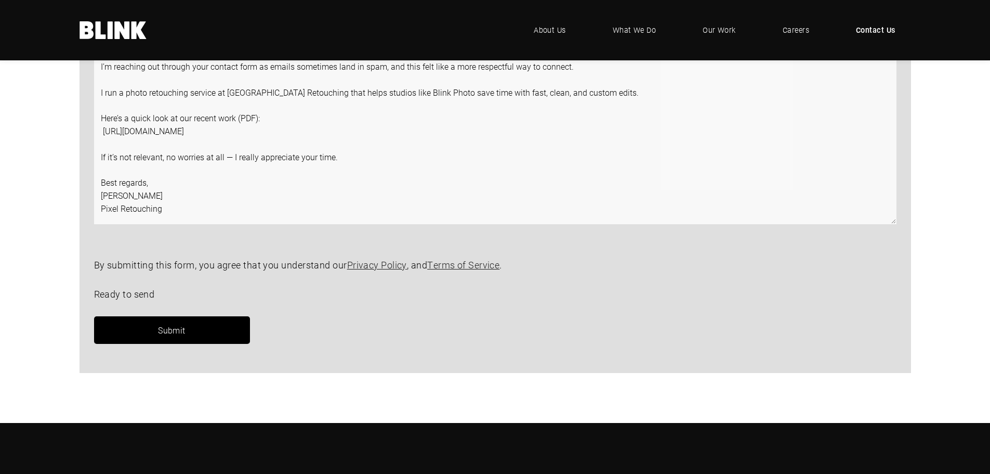 This screenshot has height=474, width=990. Describe the element at coordinates (495, 265) in the screenshot. I see `p: By submitting this form, you agree that you understand our , and .` at that location.